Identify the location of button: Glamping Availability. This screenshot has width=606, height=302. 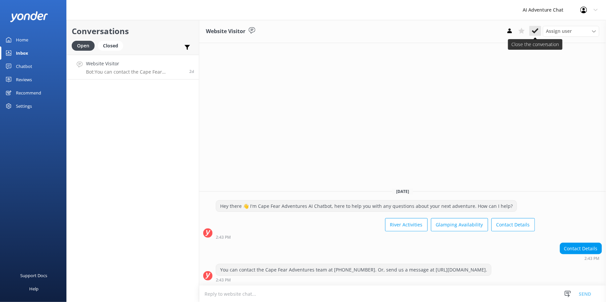
(460, 225).